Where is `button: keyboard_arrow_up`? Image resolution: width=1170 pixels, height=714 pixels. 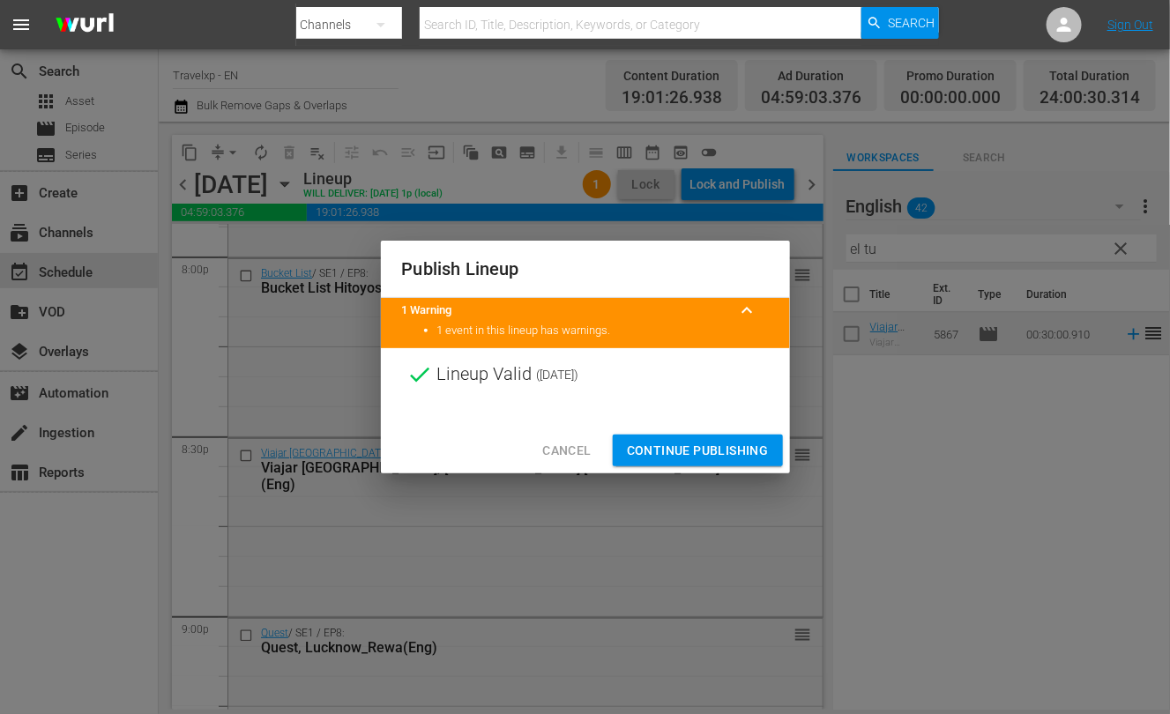 button: keyboard_arrow_up is located at coordinates (748, 310).